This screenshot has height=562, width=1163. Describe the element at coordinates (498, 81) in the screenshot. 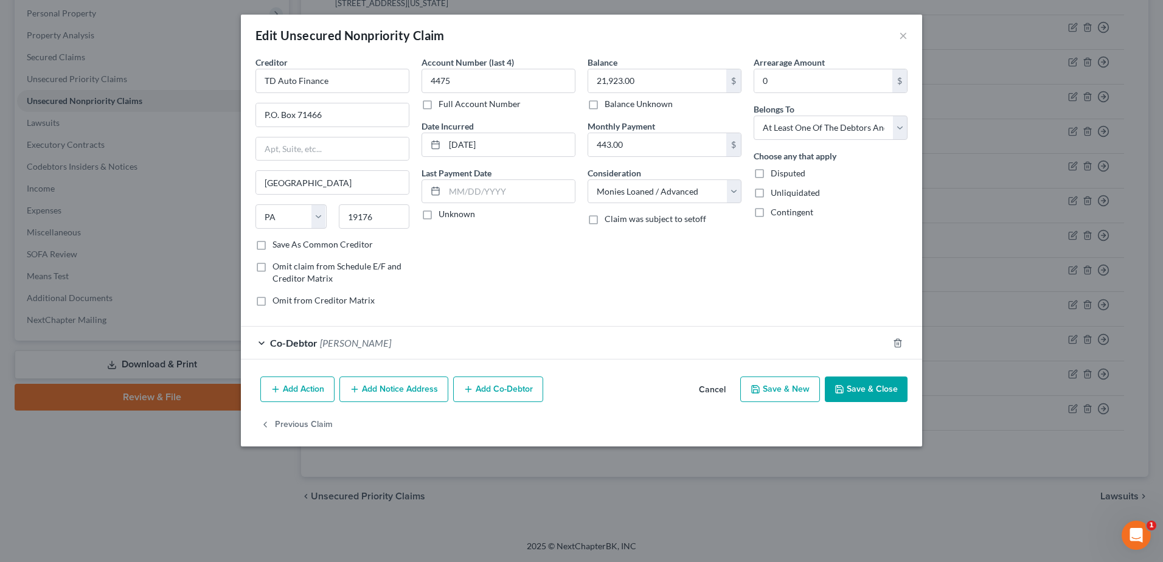

I see `input: XXXX` at that location.